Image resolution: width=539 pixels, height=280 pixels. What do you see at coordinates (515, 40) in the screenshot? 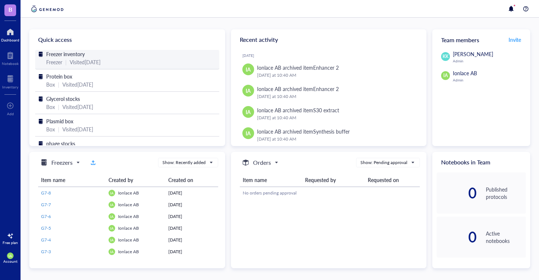
I see `a: Invite` at bounding box center [515, 40].